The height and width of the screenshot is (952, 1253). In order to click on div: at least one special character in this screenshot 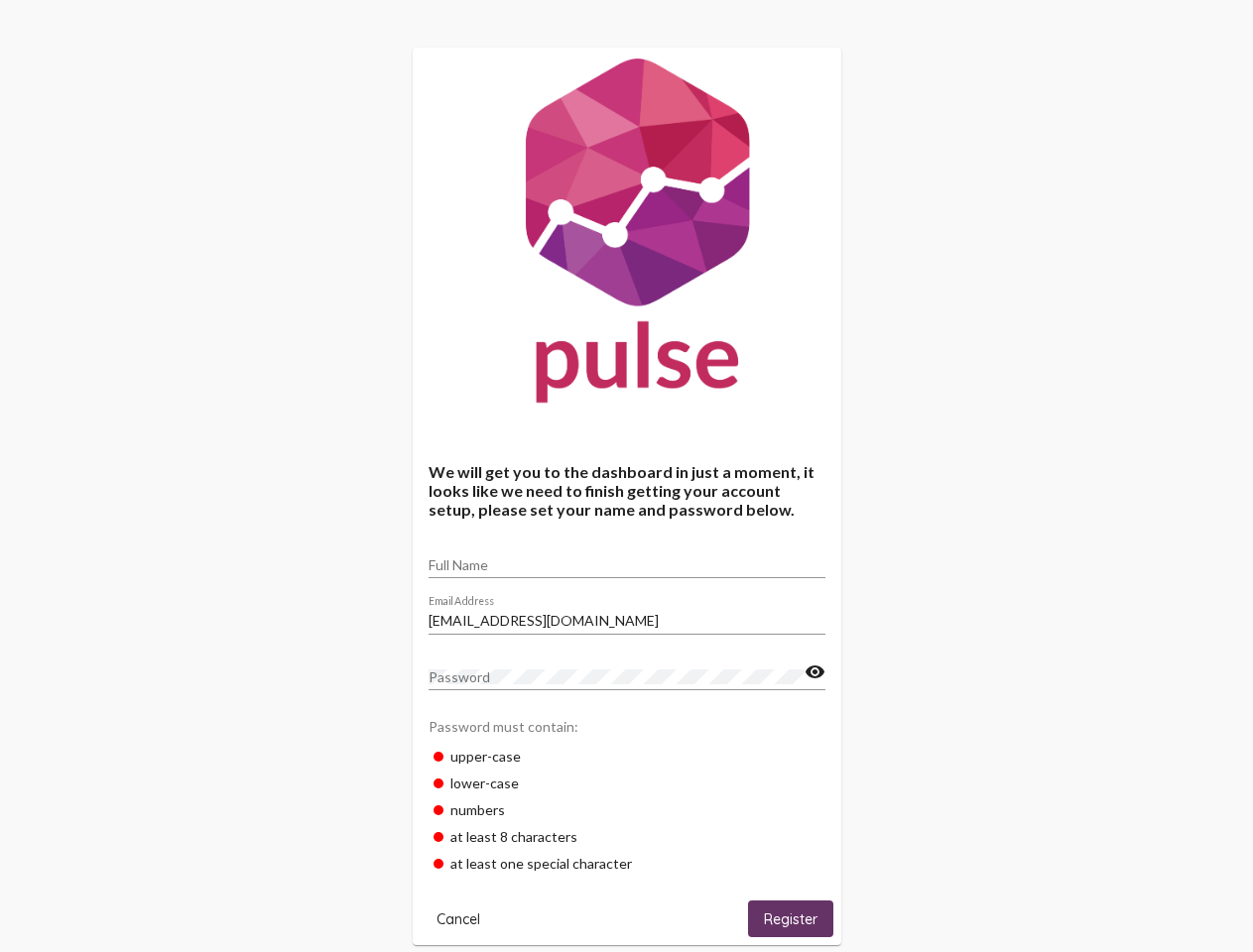, I will do `click(627, 863)`.